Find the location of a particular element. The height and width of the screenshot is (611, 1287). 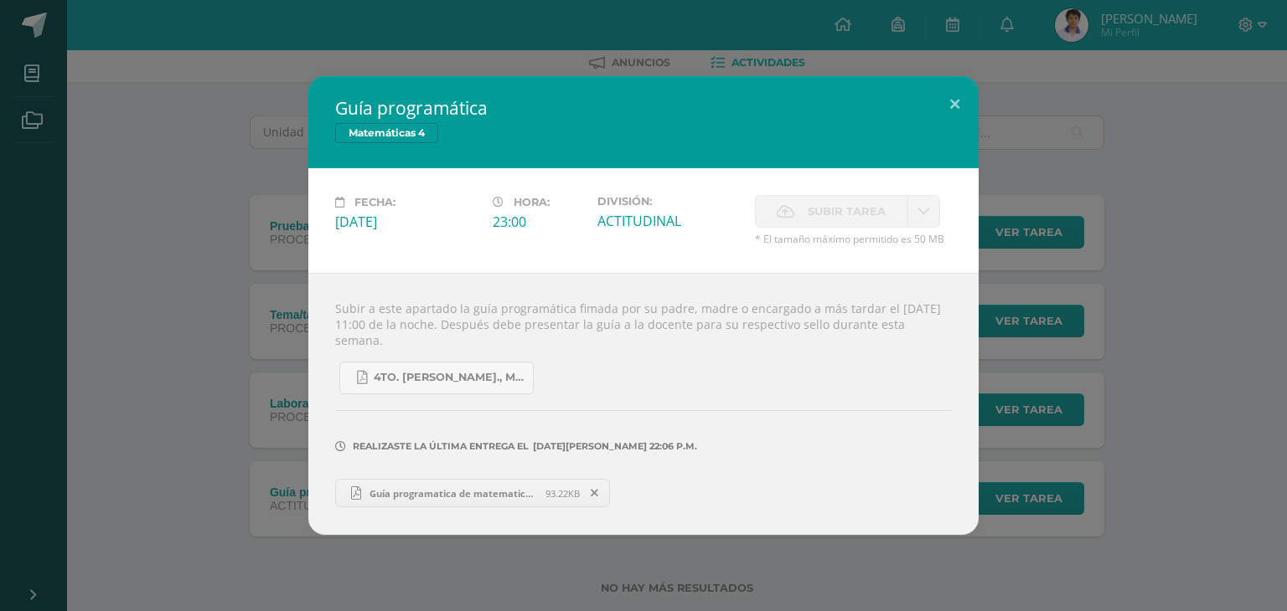

div: 23:00 is located at coordinates (538, 222).